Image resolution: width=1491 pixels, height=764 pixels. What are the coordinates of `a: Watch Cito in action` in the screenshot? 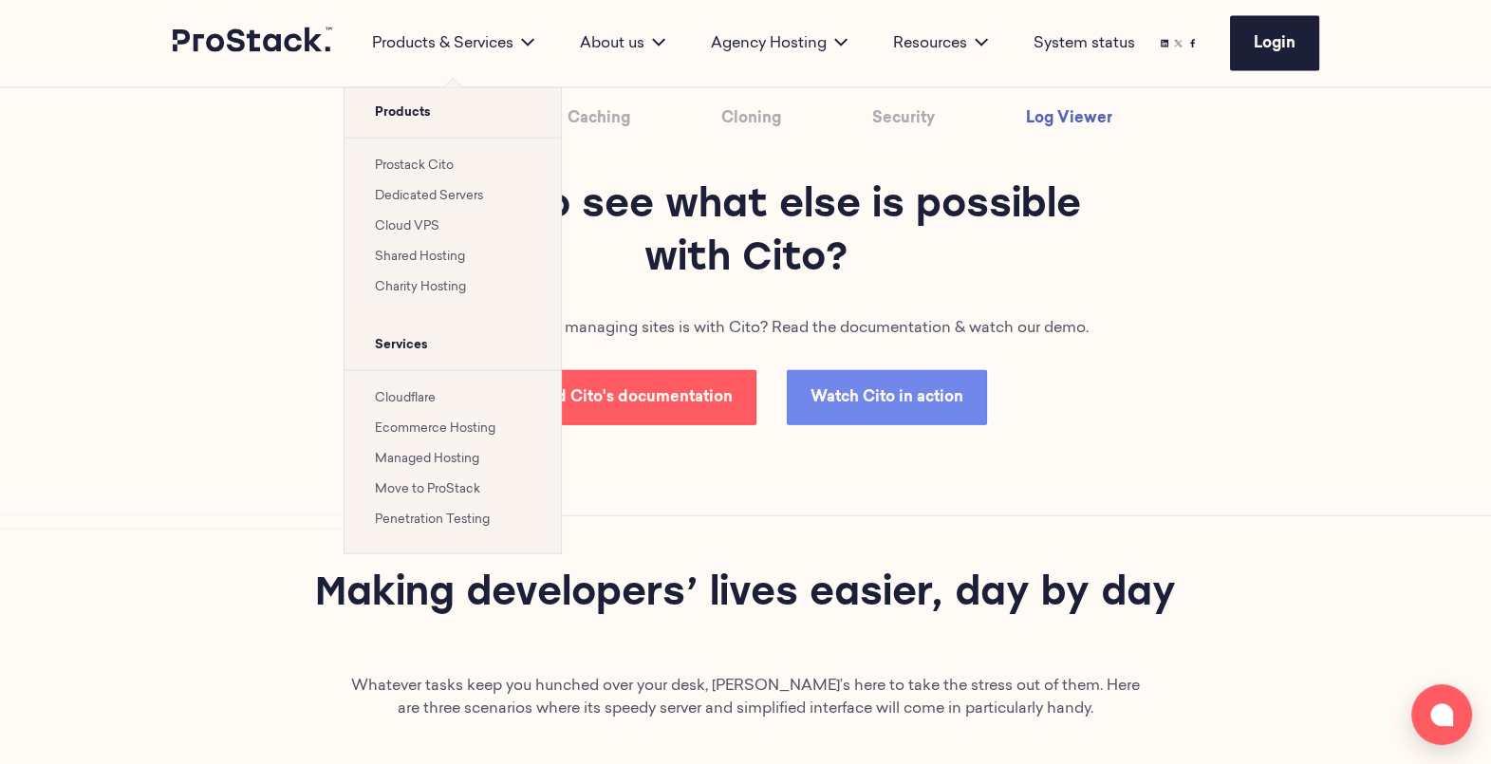 It's located at (886, 398).